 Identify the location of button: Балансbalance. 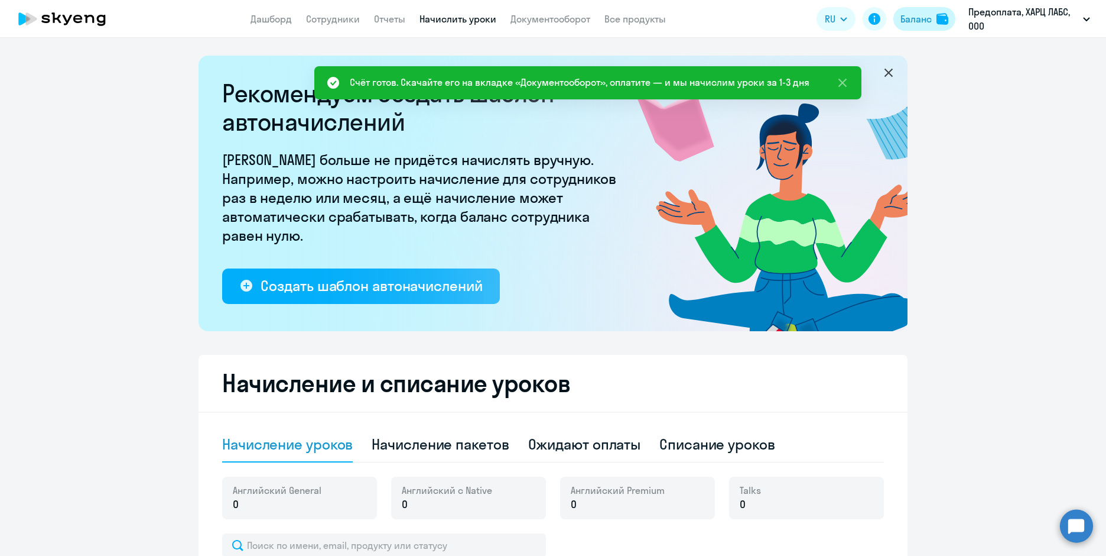
(924, 19).